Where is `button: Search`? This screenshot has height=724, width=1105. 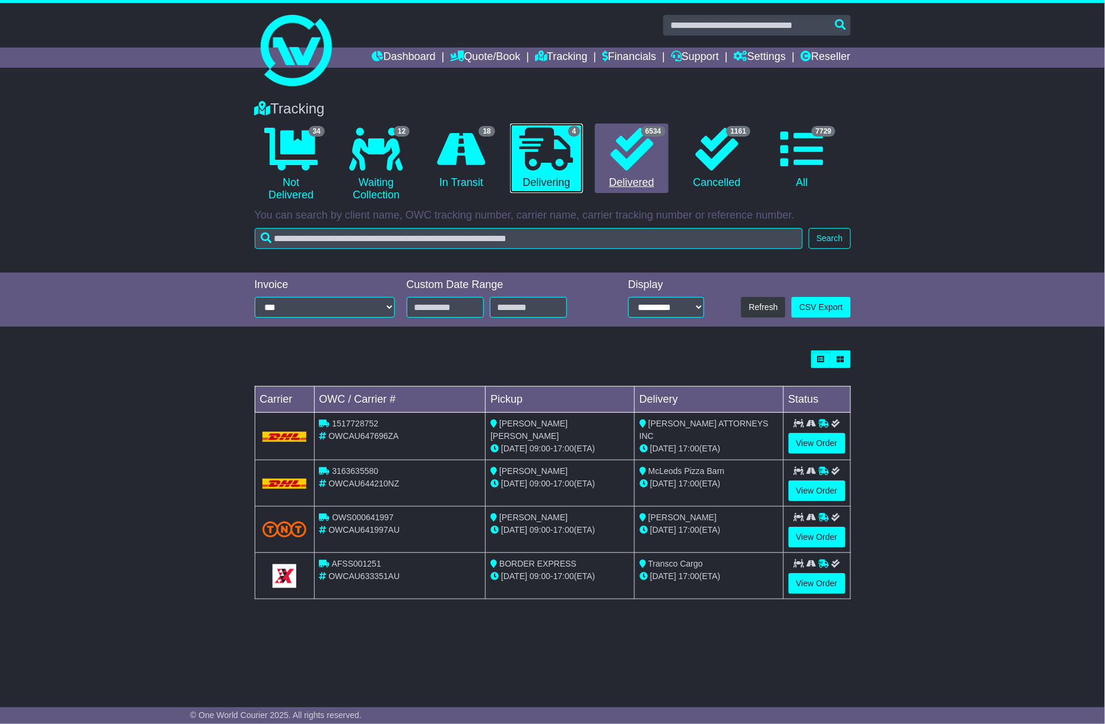 button: Search is located at coordinates (829, 238).